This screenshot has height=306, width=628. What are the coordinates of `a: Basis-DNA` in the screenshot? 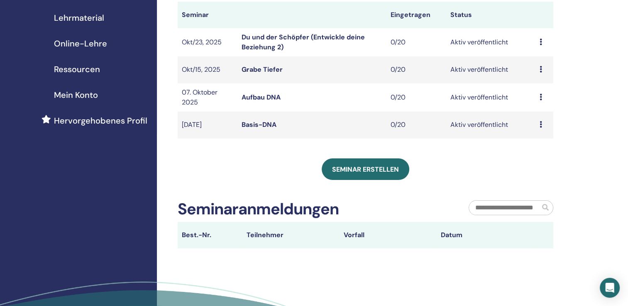 It's located at (259, 125).